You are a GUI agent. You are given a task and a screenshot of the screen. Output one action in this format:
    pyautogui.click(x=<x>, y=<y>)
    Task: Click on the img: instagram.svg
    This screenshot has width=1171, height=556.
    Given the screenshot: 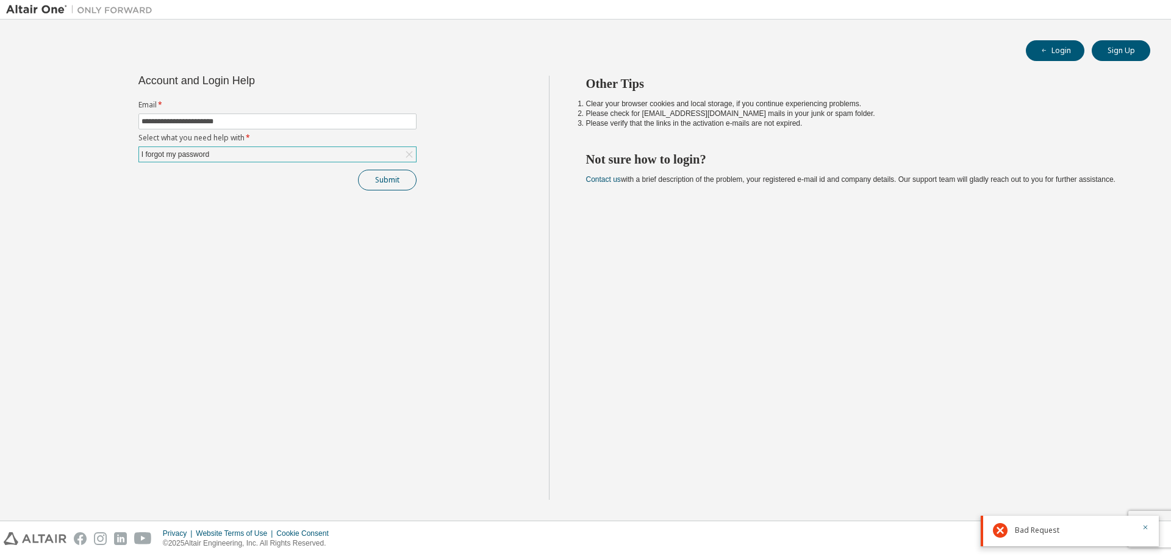 What is the action you would take?
    pyautogui.click(x=100, y=538)
    